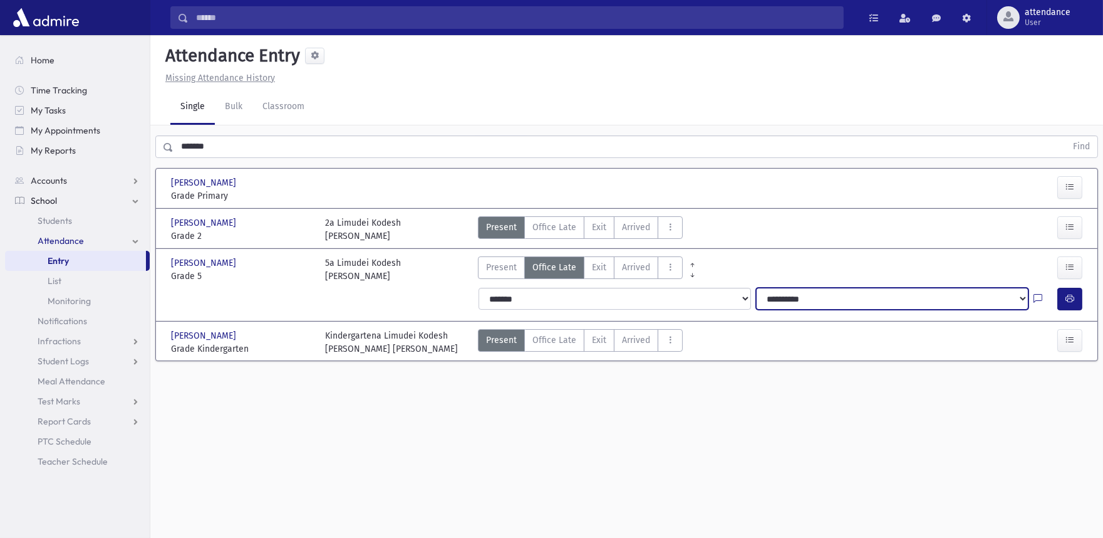  I want to click on a: Accounts, so click(77, 180).